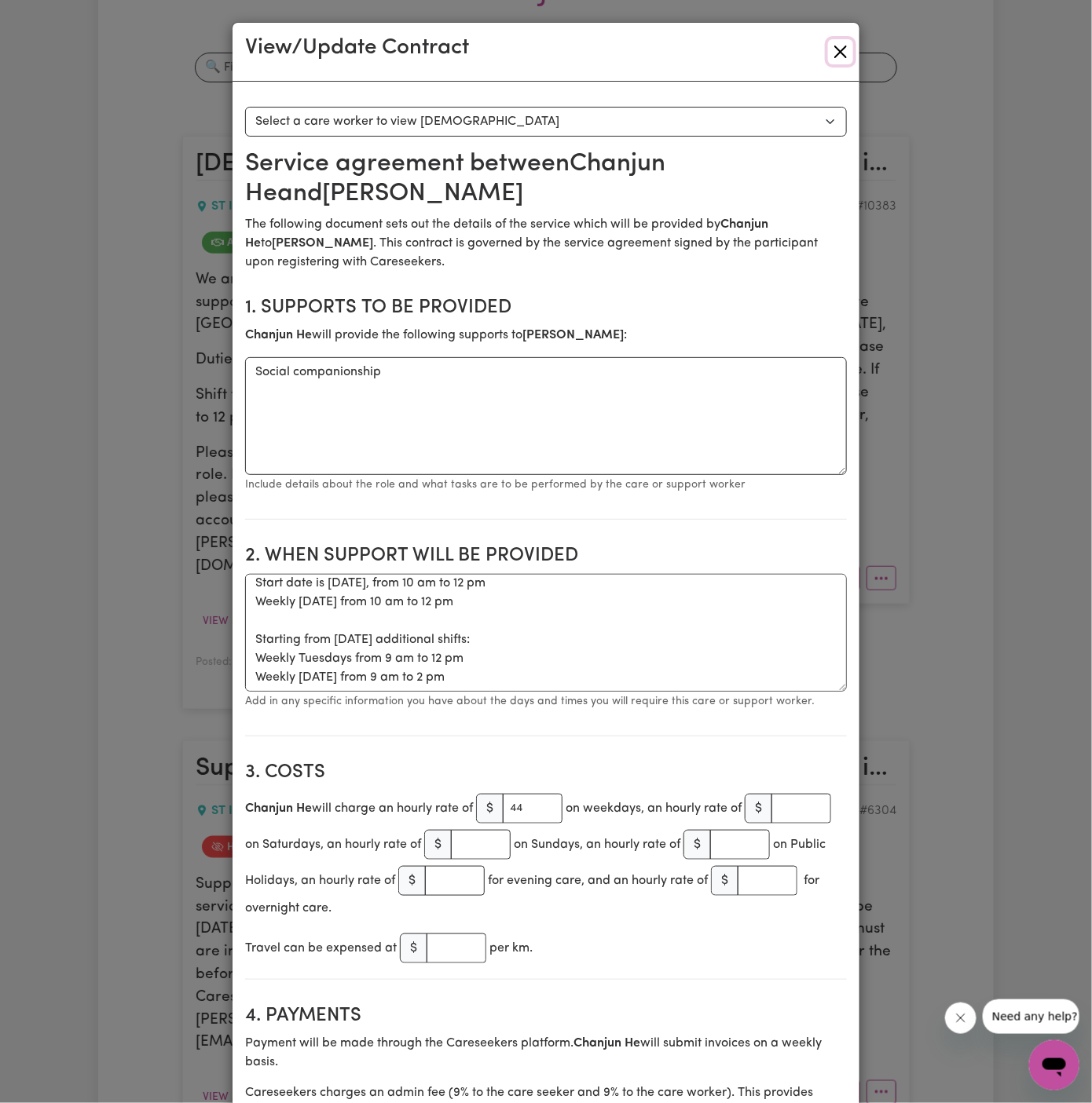 This screenshot has width=1092, height=1103. Describe the element at coordinates (546, 1016) in the screenshot. I see `h2: 4. Payments` at that location.